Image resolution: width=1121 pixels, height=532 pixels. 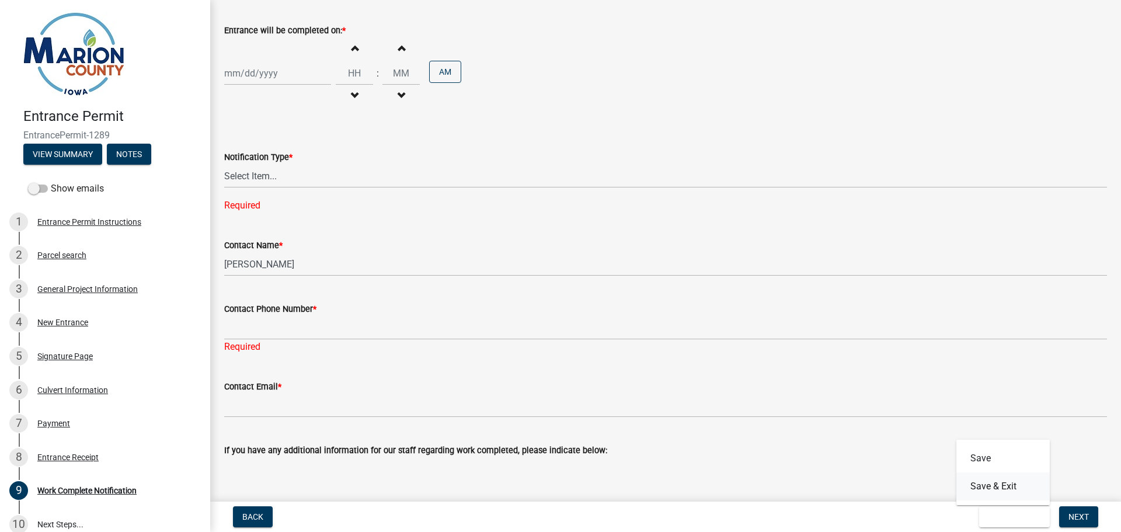 What do you see at coordinates (66, 189) in the screenshot?
I see `label: Show emails` at bounding box center [66, 189].